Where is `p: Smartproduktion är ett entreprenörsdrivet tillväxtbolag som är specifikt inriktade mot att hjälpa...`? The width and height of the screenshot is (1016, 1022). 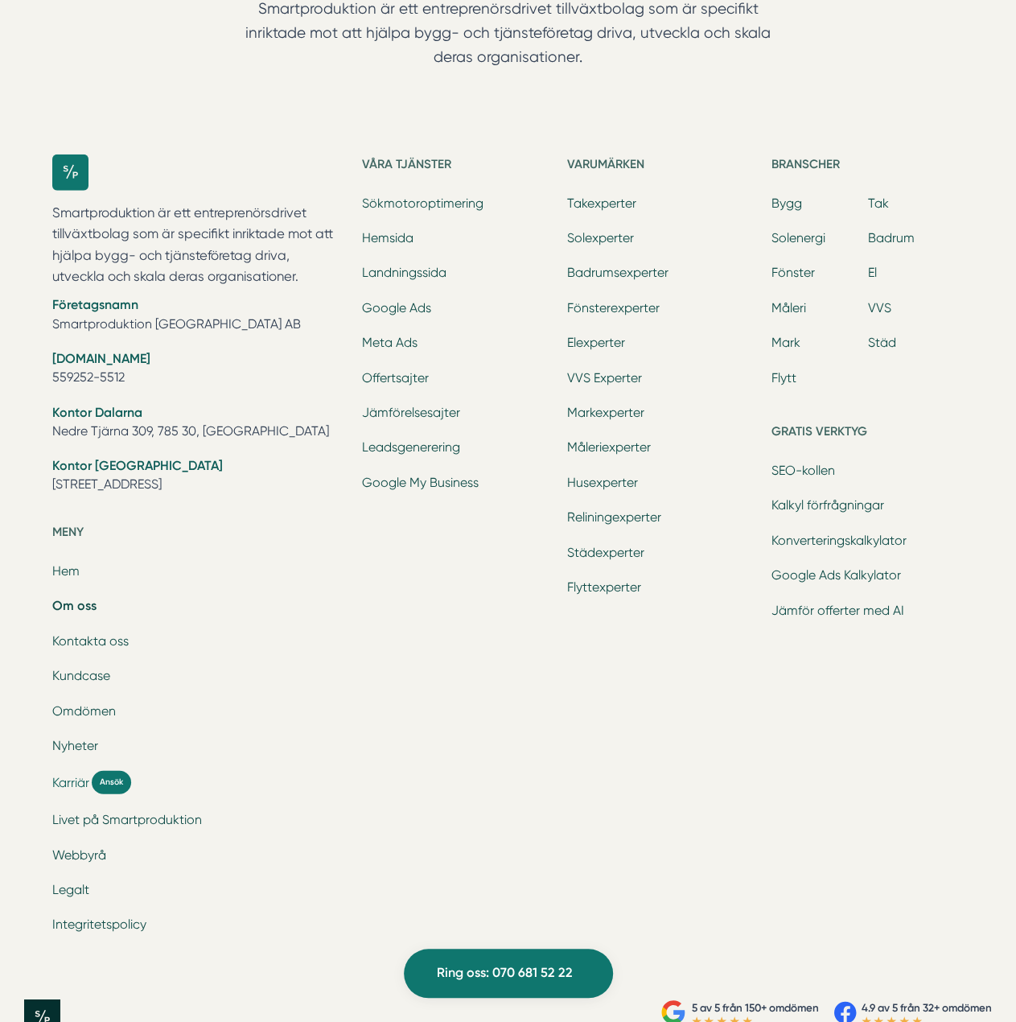
p: Smartproduktion är ett entreprenörsdrivet tillväxtbolag som är specifikt inriktade mot att hjälpa... is located at coordinates (198, 245).